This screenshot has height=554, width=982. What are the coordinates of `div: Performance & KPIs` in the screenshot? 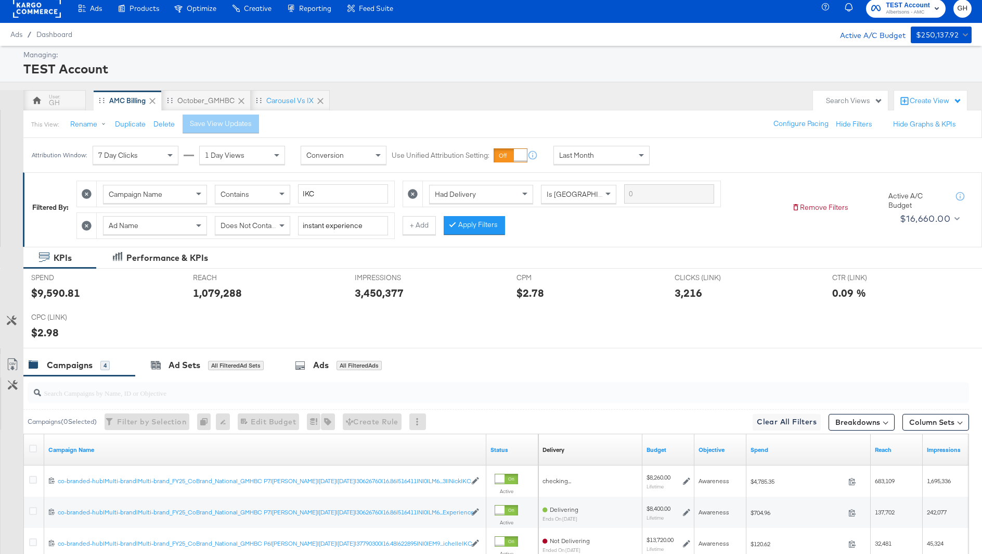 It's located at (167, 258).